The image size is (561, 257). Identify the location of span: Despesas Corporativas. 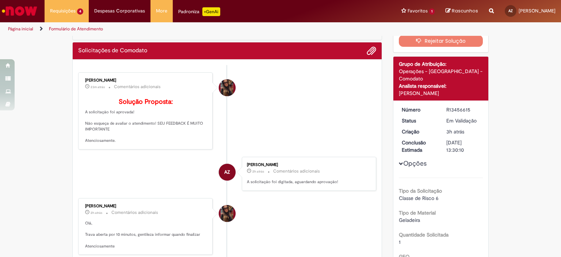
(119, 11).